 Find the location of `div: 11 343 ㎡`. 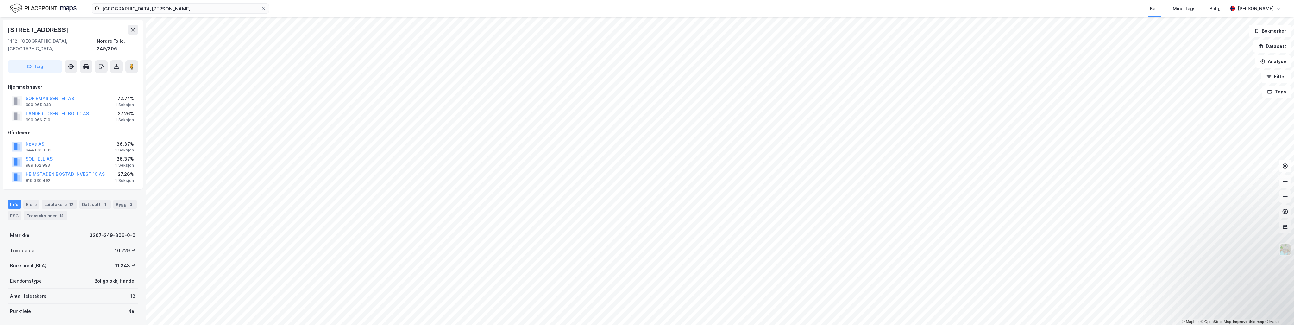

div: 11 343 ㎡ is located at coordinates (125, 266).